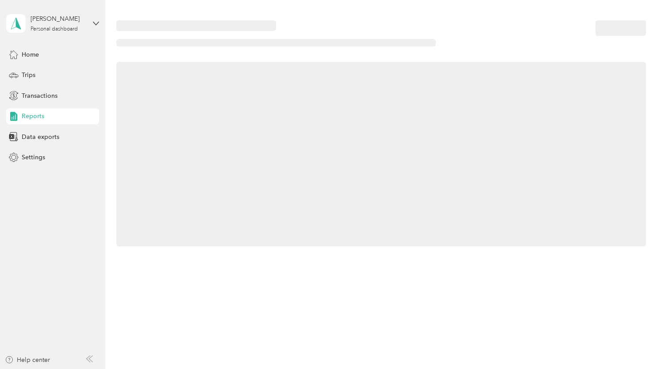 The width and height of the screenshot is (661, 369). Describe the element at coordinates (40, 137) in the screenshot. I see `span: Data exports` at that location.